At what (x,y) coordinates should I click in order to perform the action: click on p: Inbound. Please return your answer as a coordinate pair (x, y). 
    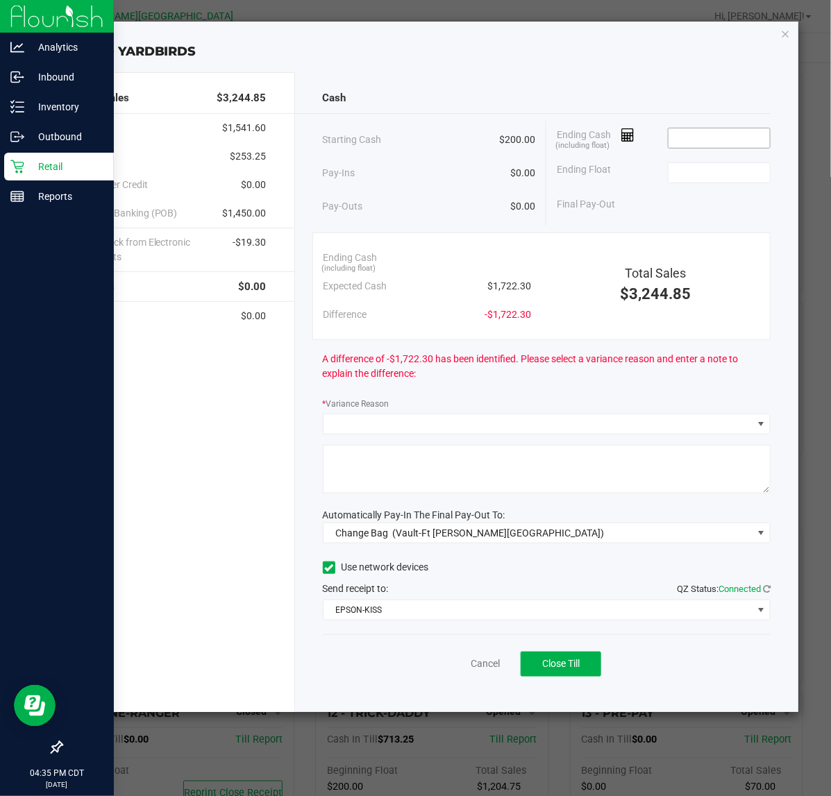
    Looking at the image, I should click on (66, 77).